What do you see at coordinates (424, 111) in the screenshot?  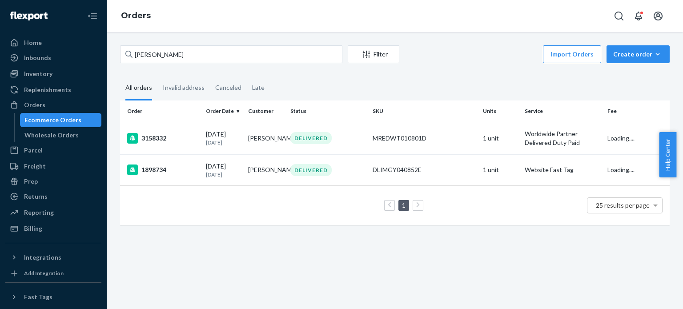 I see `th: SKU` at bounding box center [424, 111].